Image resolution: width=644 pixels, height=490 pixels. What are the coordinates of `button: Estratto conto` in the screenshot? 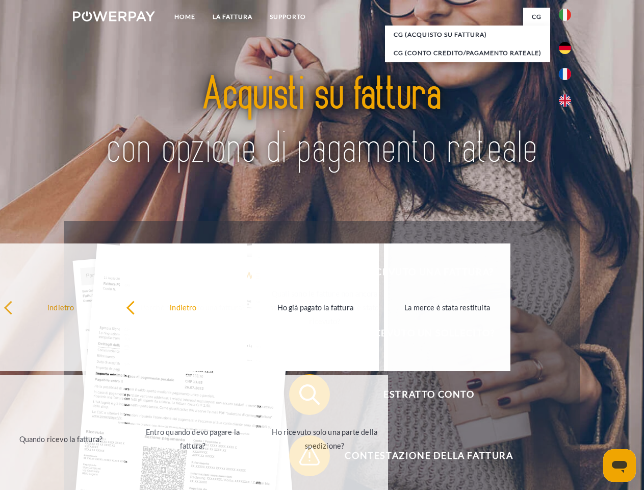 It's located at (422, 394).